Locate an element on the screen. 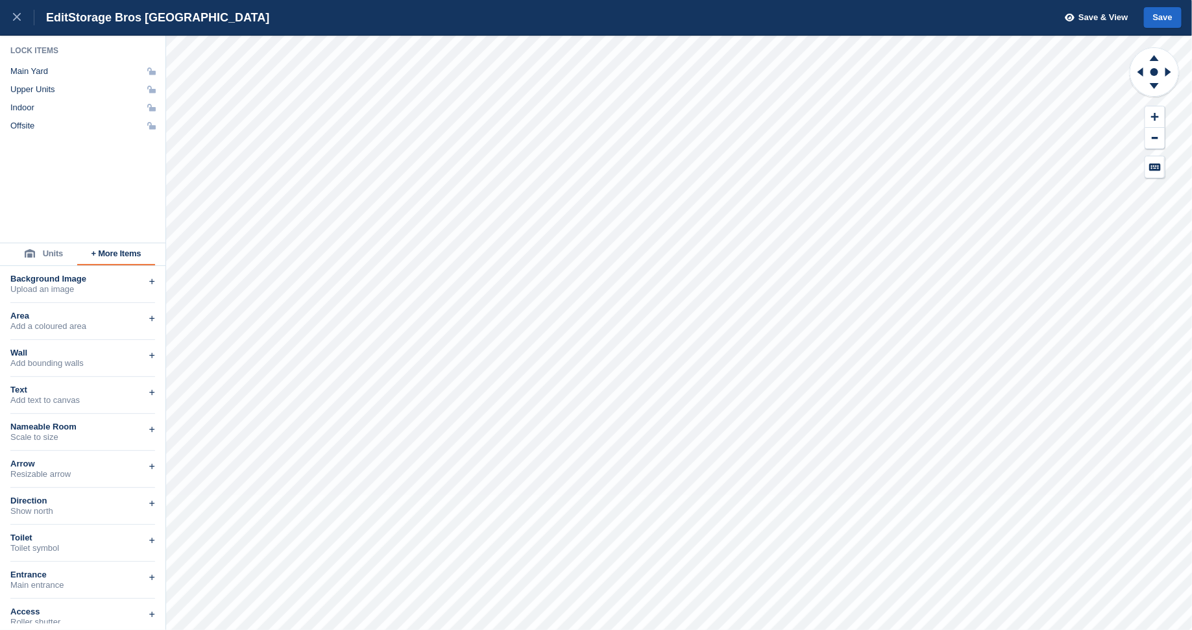 This screenshot has height=630, width=1192. div: Upload an image is located at coordinates (82, 289).